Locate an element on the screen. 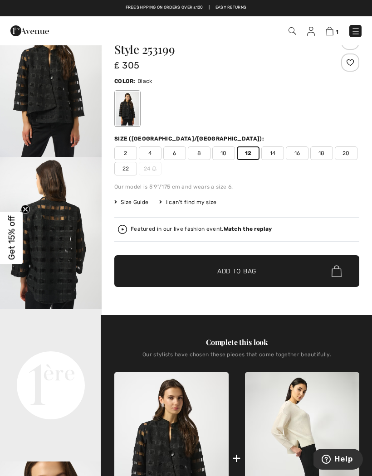 Image resolution: width=372 pixels, height=476 pixels. span: 16 is located at coordinates (297, 153).